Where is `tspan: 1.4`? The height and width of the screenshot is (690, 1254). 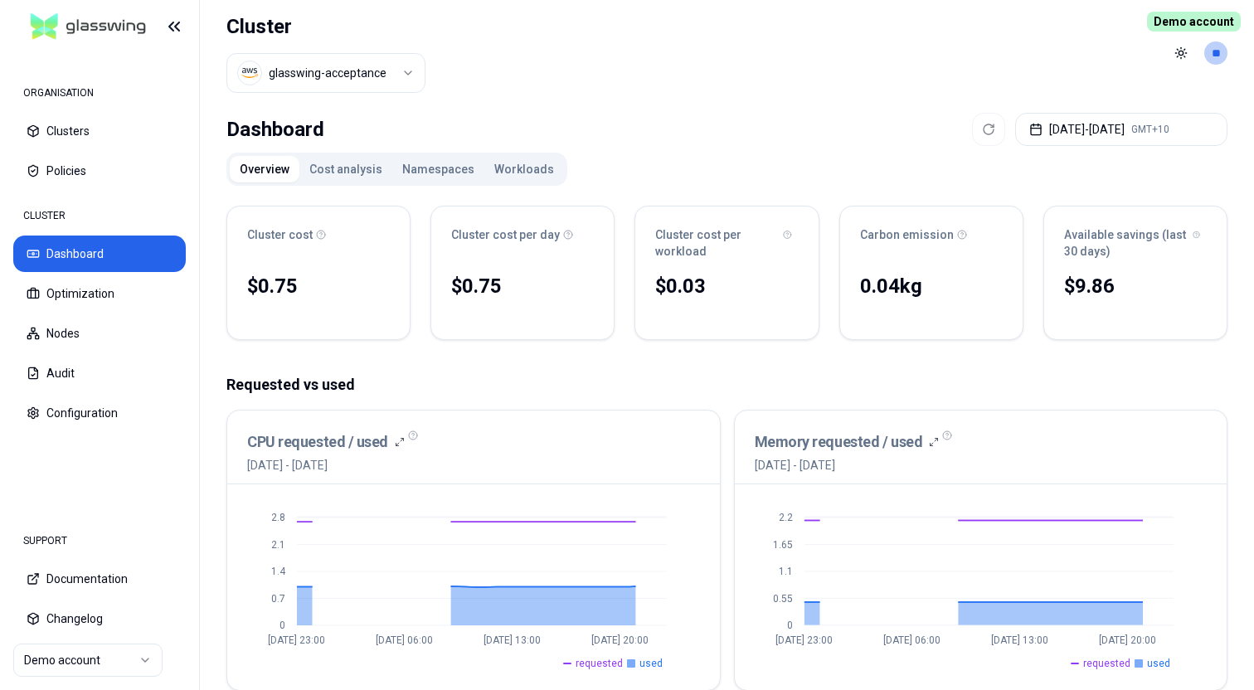 tspan: 1.4 is located at coordinates (279, 571).